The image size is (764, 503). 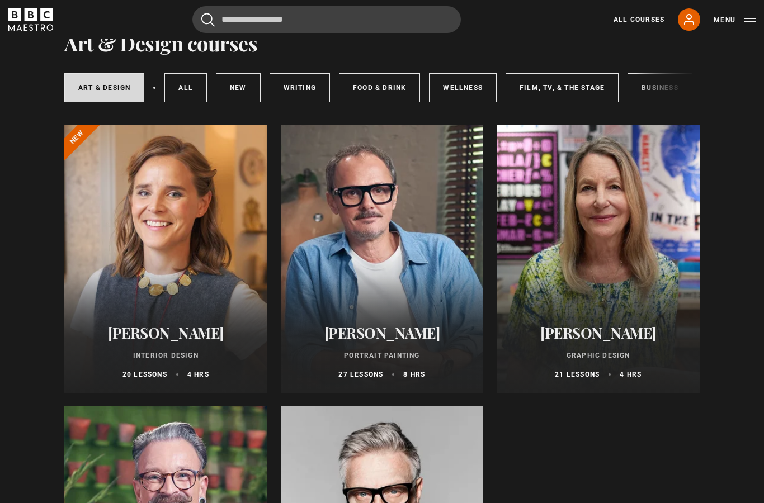 I want to click on h1: Art & Design courses, so click(x=160, y=44).